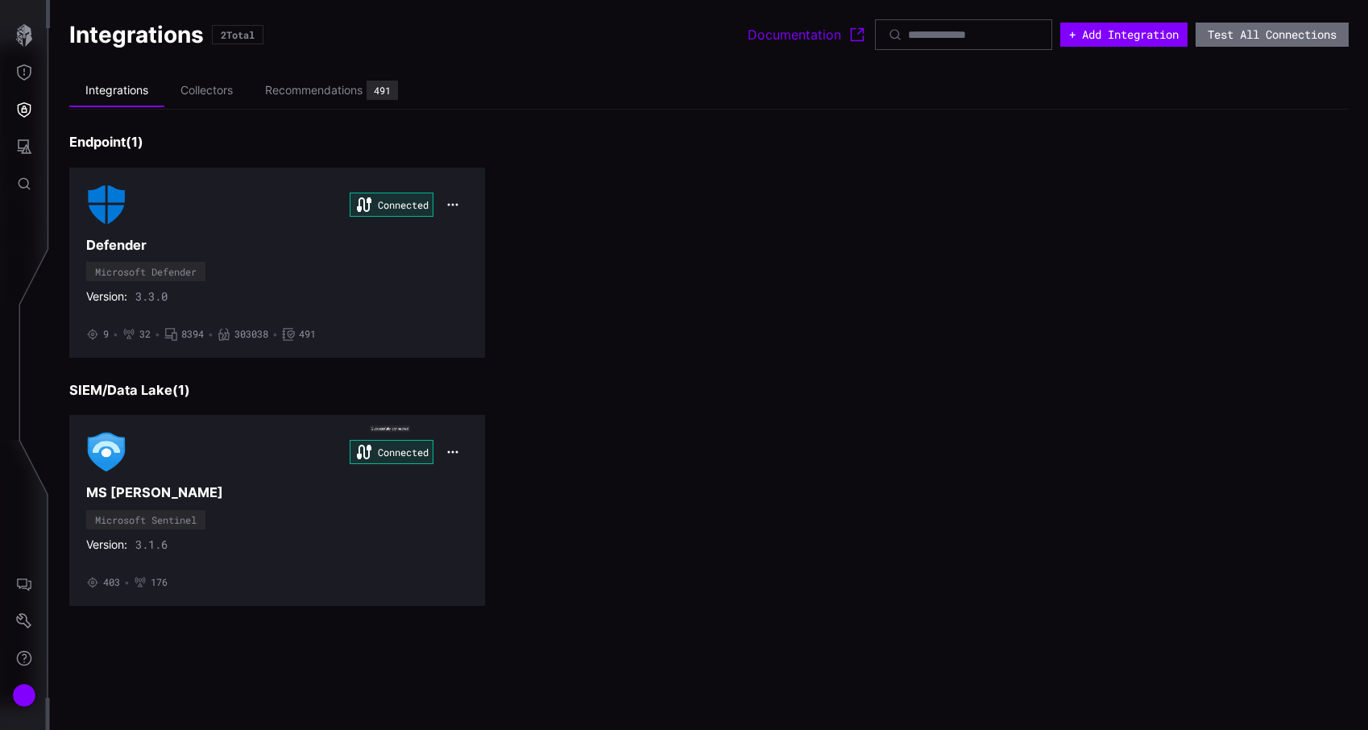  I want to click on span: 491, so click(307, 334).